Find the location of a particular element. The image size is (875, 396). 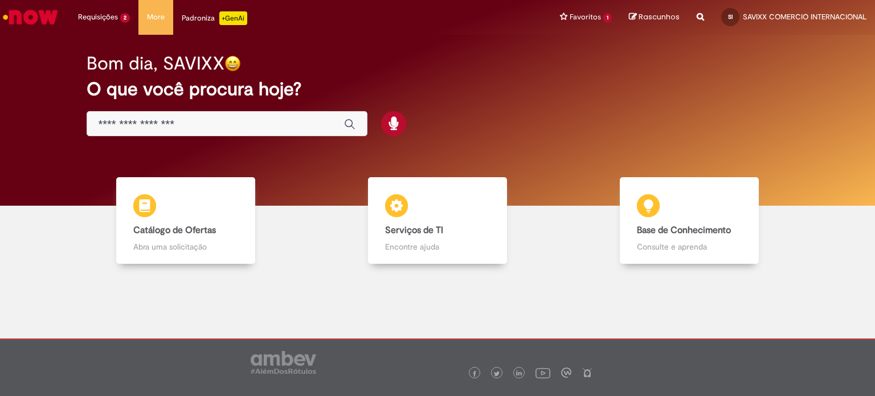

span: More is located at coordinates (156, 17).